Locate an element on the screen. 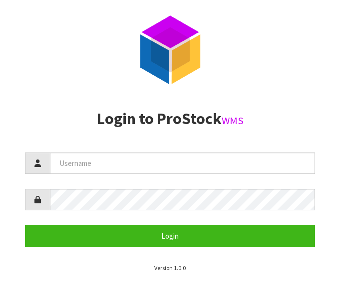 This screenshot has width=340, height=298. h2: Login to ProStock is located at coordinates (170, 119).